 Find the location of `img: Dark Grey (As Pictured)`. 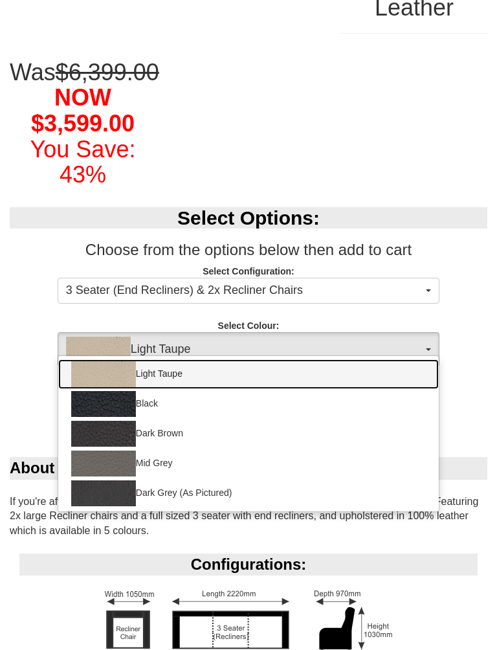

img: Dark Grey (As Pictured) is located at coordinates (104, 493).